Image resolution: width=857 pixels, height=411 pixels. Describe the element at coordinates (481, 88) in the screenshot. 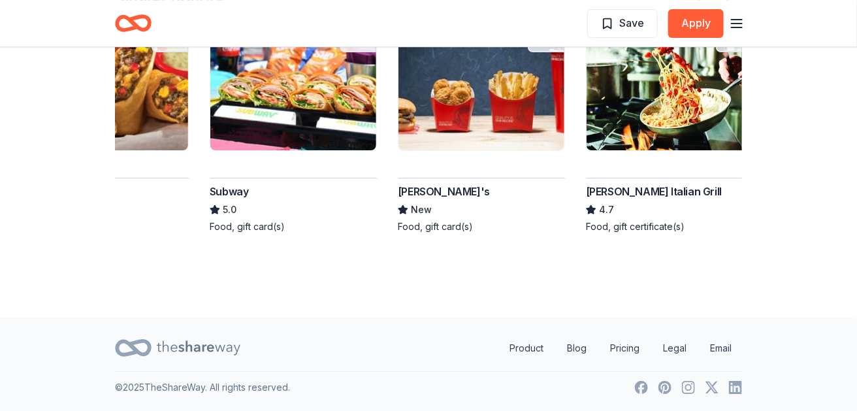

I see `img: Image for Wendy's` at that location.